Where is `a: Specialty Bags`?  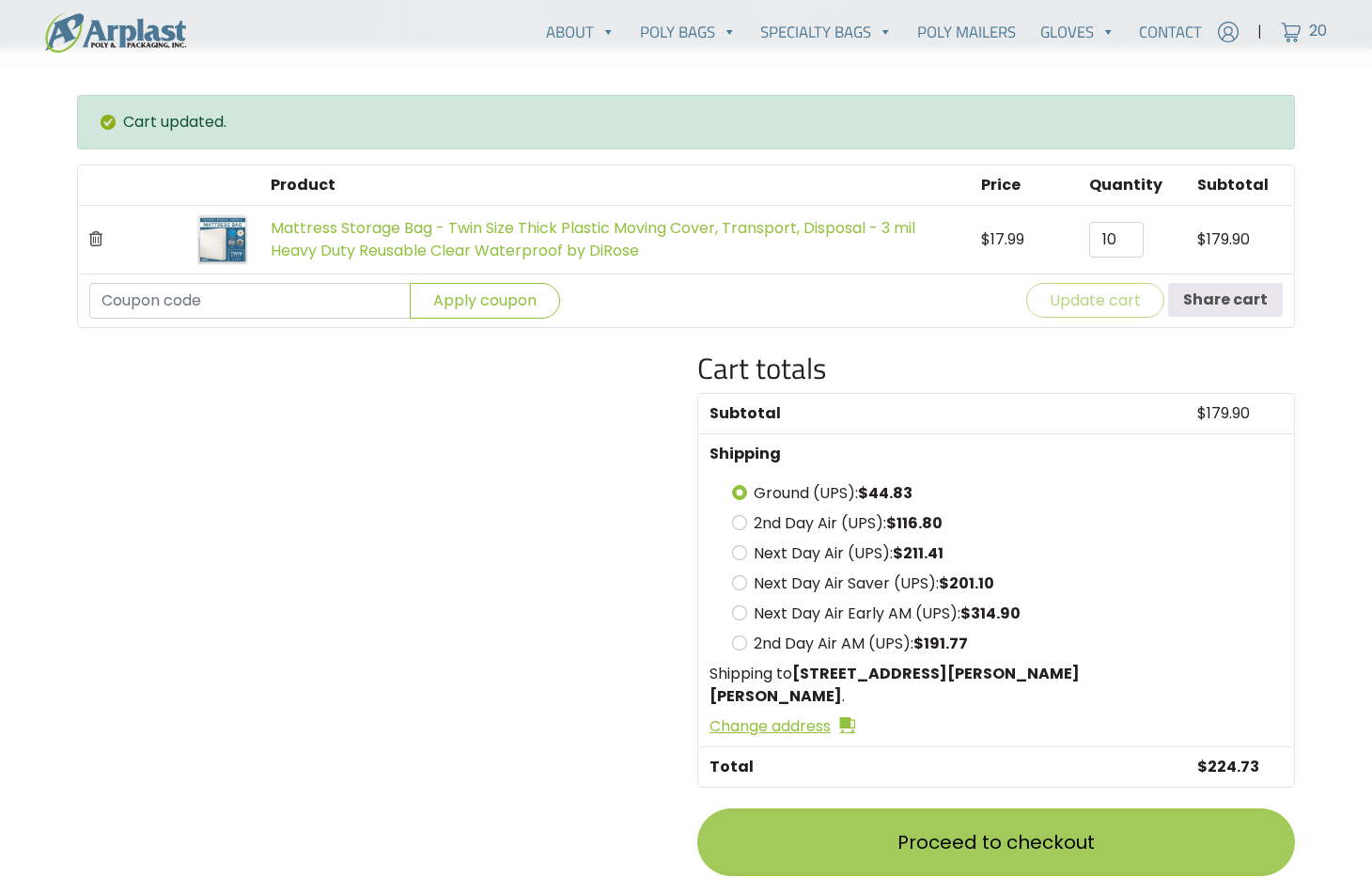
a: Specialty Bags is located at coordinates (827, 32).